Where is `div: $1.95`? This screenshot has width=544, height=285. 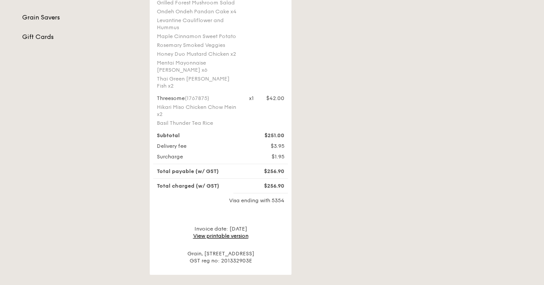 div: $1.95 is located at coordinates (267, 157).